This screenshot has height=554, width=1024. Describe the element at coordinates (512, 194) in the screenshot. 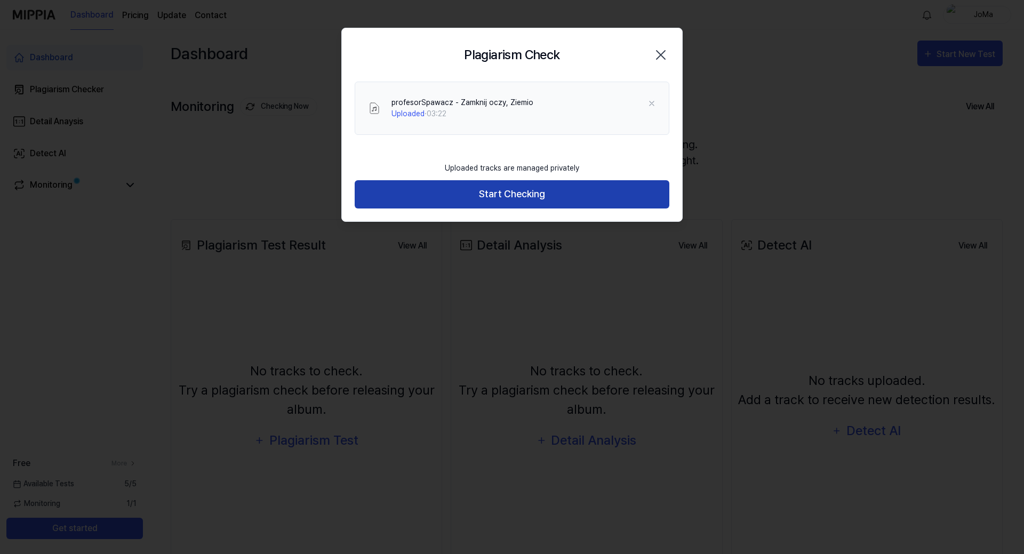

I see `button: Start Checking` at that location.